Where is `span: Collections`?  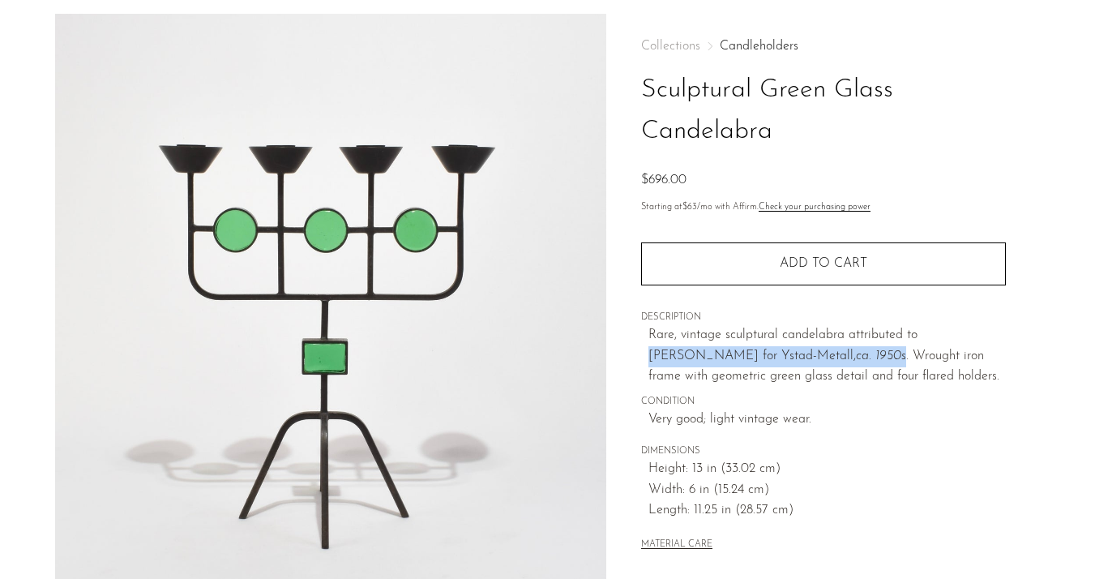 span: Collections is located at coordinates (670, 46).